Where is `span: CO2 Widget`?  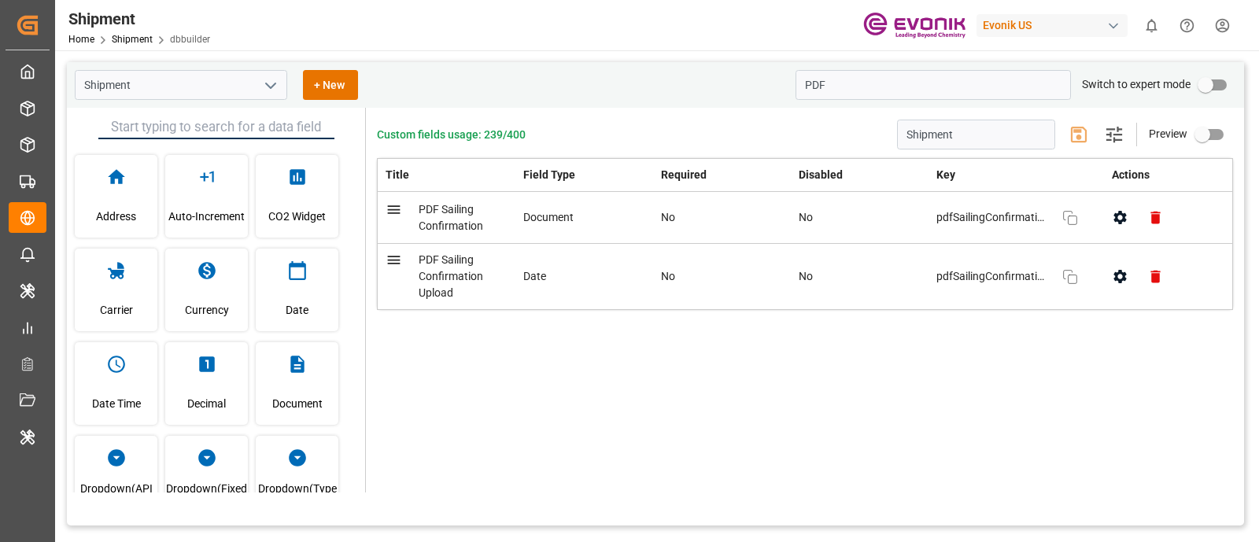
span: CO2 Widget is located at coordinates (297, 216).